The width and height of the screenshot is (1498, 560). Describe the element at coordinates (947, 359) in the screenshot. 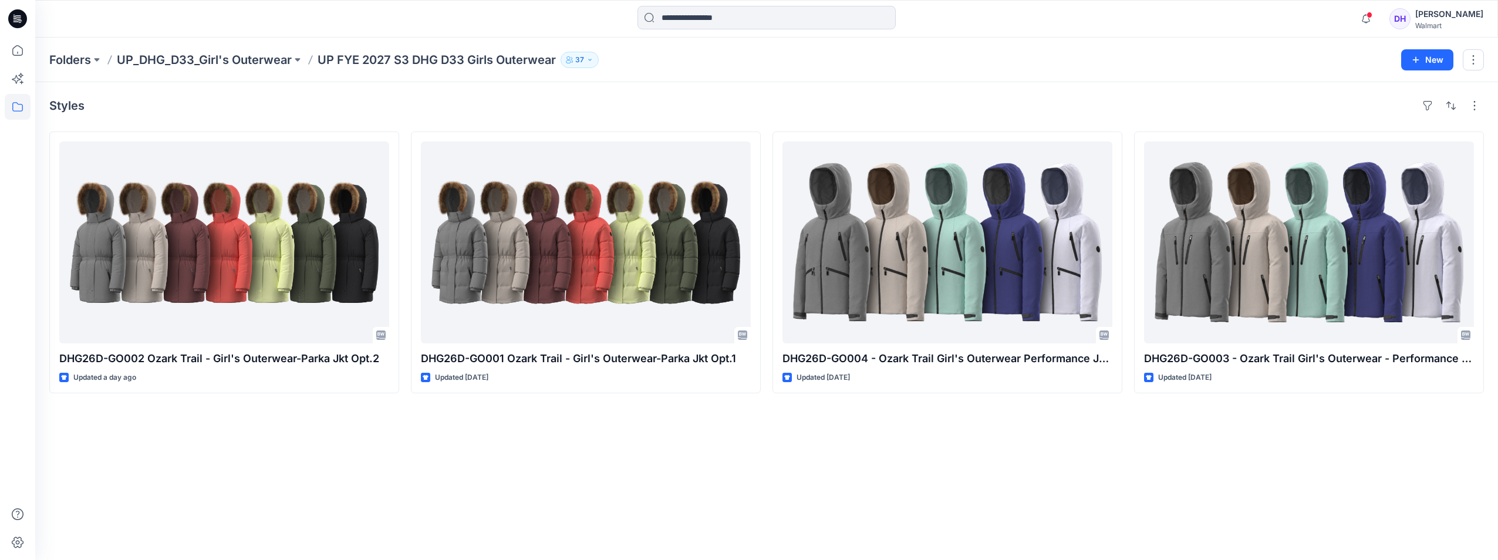

I see `p: DHG26D-GO004 - Ozark Trail Girl's Outerwear Performance Jkt Opt.2` at that location.